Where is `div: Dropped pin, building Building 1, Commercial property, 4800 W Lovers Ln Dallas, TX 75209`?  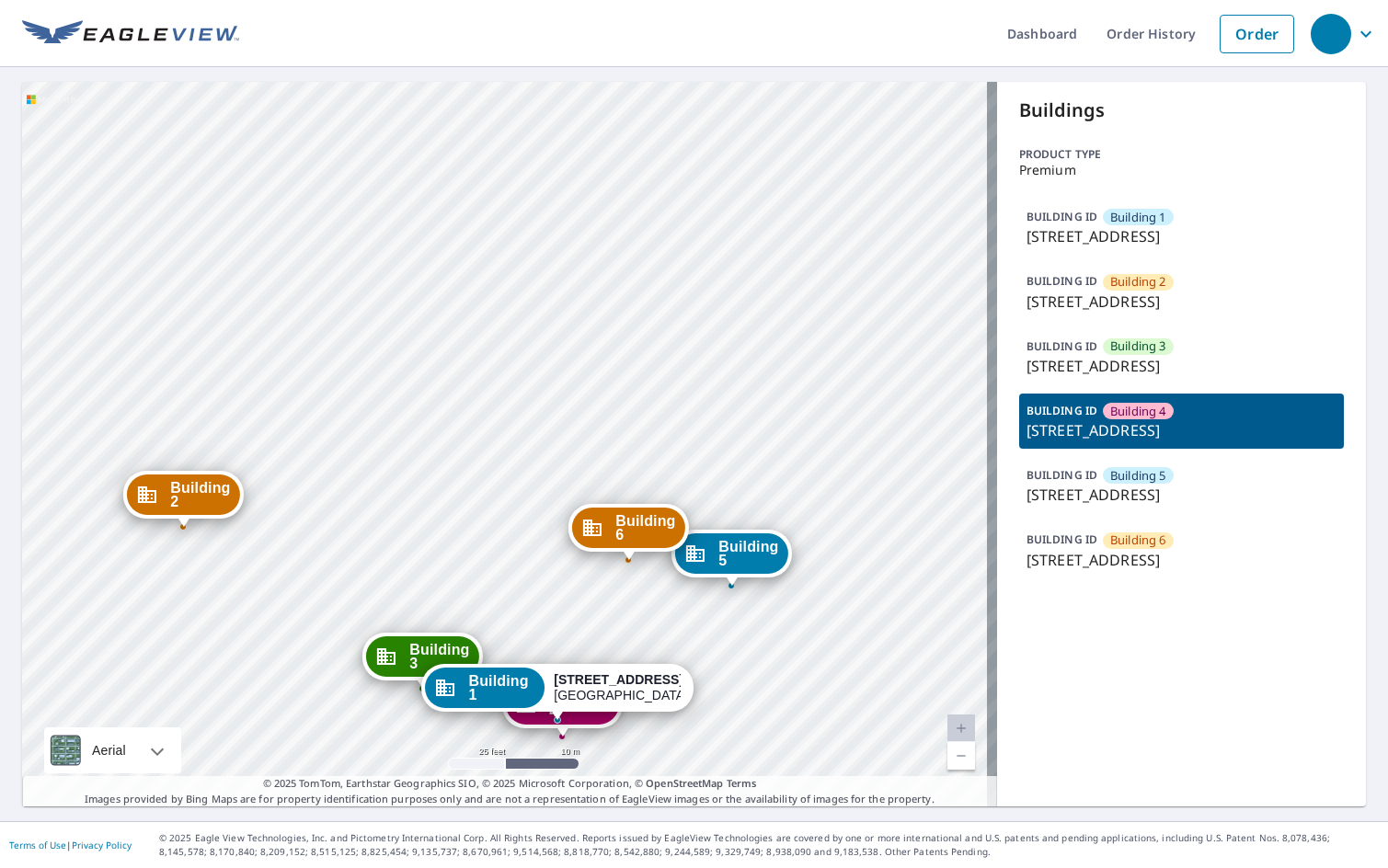 div: Dropped pin, building Building 1, Commercial property, 4800 W Lovers Ln Dallas, TX 75209 is located at coordinates (557, 692).